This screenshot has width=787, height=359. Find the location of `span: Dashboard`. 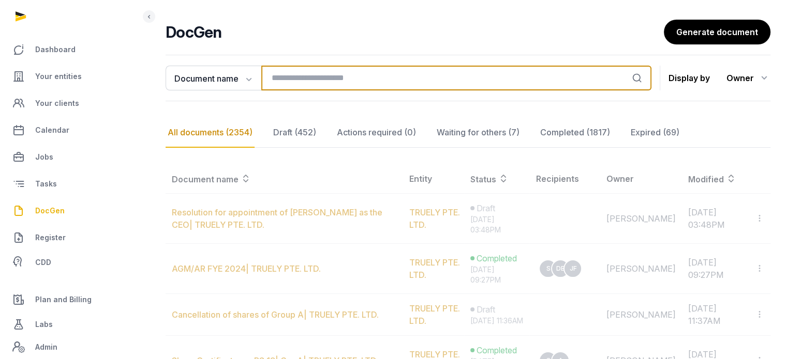

span: Dashboard is located at coordinates (55, 50).